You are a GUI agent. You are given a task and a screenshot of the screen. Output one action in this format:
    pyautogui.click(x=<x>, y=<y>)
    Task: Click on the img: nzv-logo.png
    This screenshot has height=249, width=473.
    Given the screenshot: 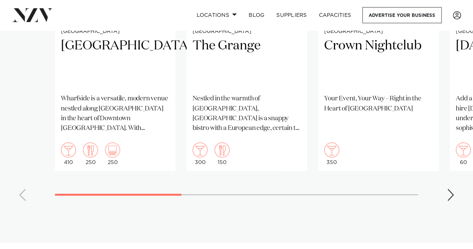 What is the action you would take?
    pyautogui.click(x=32, y=15)
    